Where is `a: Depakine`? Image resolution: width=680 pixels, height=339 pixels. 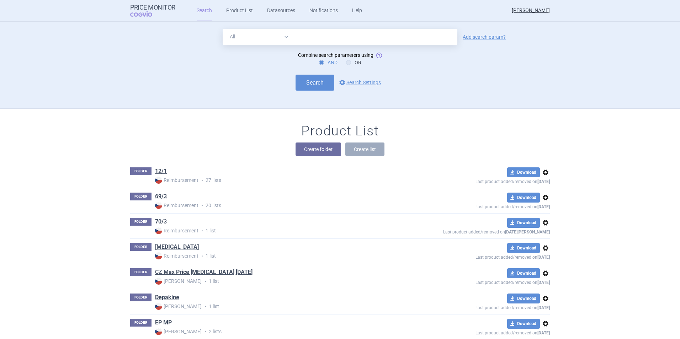 a: Depakine is located at coordinates (167, 298).